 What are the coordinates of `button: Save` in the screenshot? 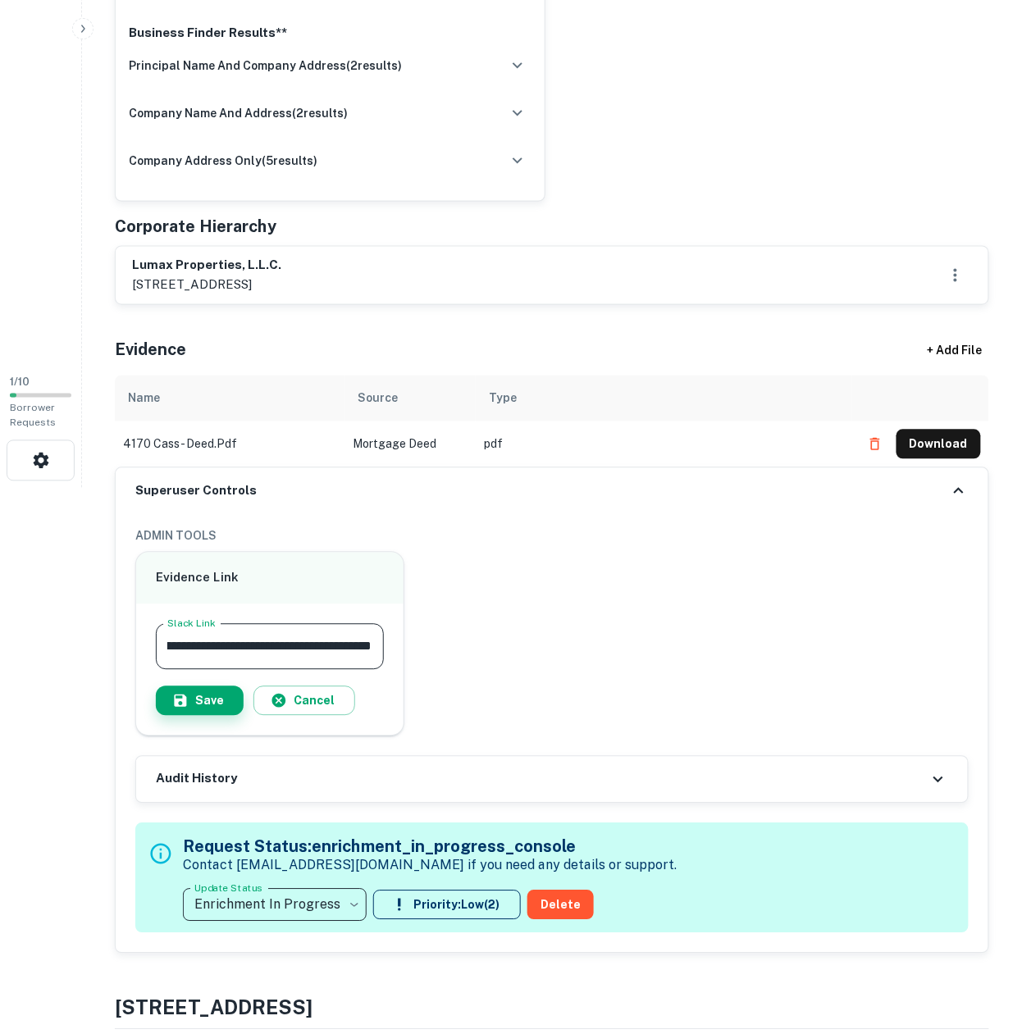 It's located at (199, 701).